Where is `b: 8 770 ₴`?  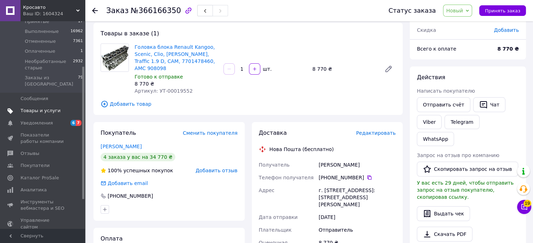
b: 8 770 ₴ is located at coordinates (507, 49).